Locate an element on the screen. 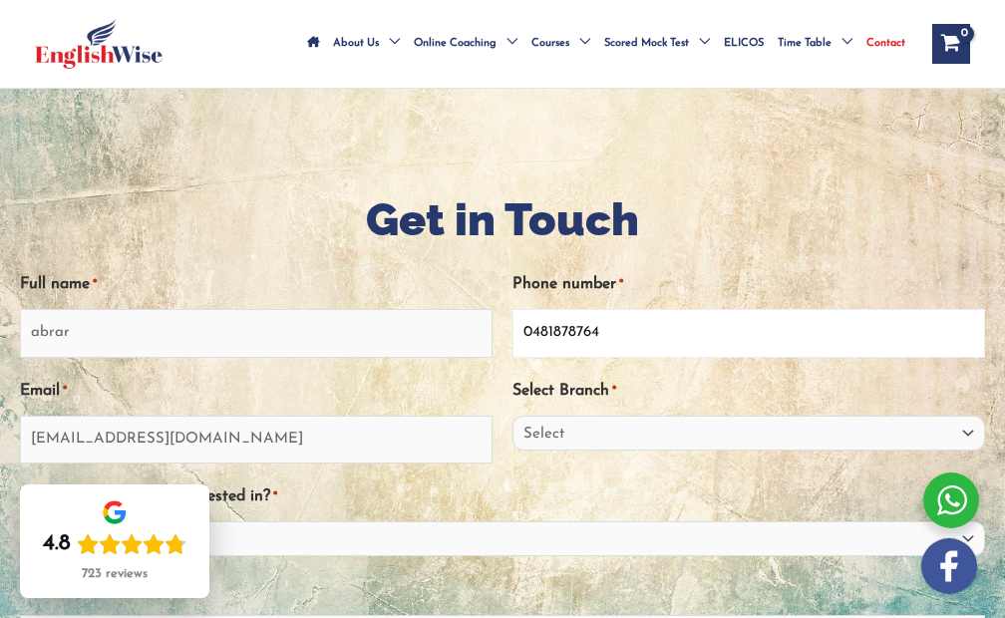 The width and height of the screenshot is (1005, 618). h1: Get in Touch is located at coordinates (502, 219).